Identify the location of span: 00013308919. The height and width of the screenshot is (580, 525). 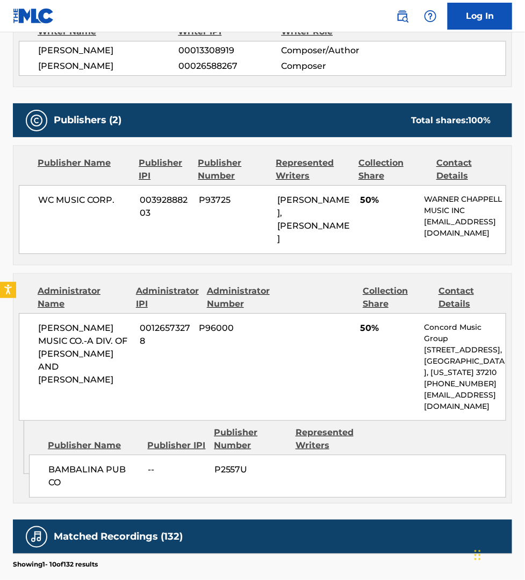
(230, 51).